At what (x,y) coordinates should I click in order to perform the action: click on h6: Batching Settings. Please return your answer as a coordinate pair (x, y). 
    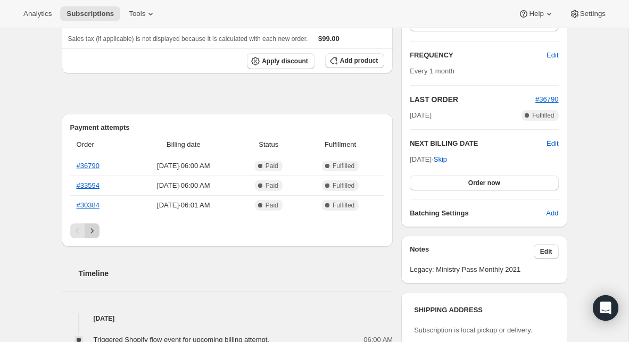
    Looking at the image, I should click on (478, 213).